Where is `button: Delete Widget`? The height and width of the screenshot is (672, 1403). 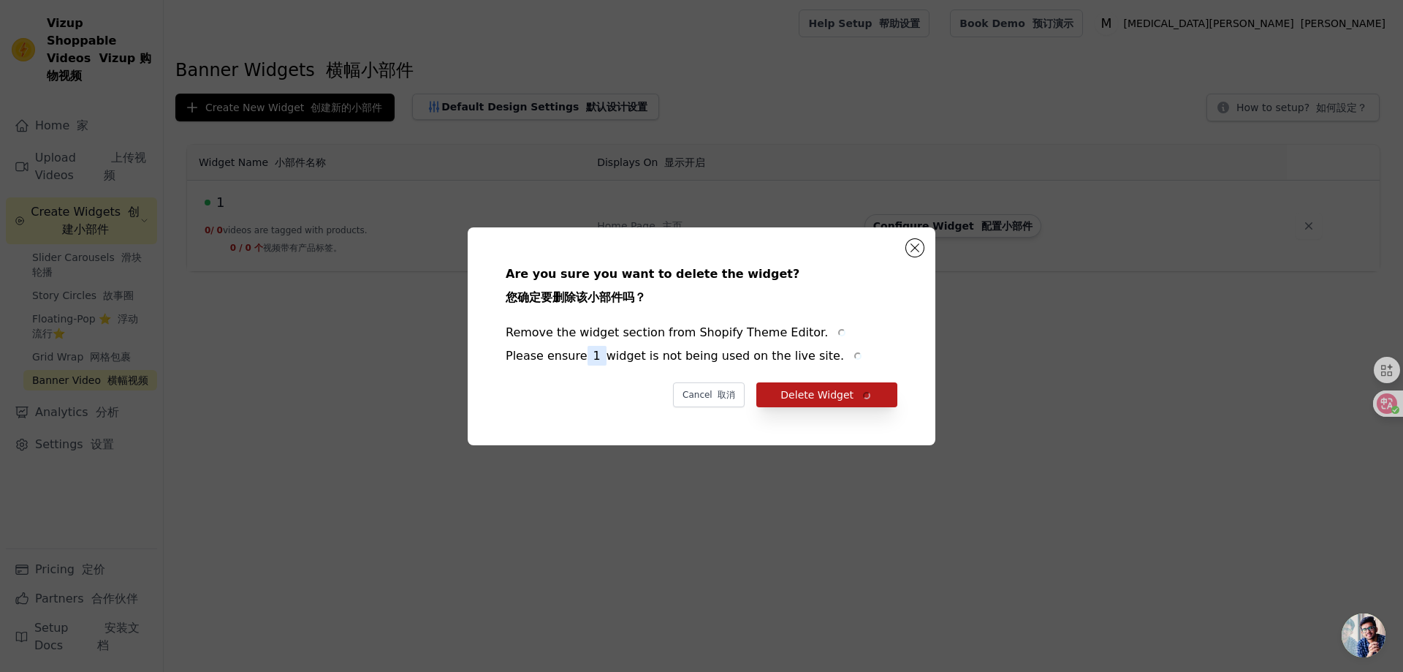
button: Delete Widget is located at coordinates (826, 395).